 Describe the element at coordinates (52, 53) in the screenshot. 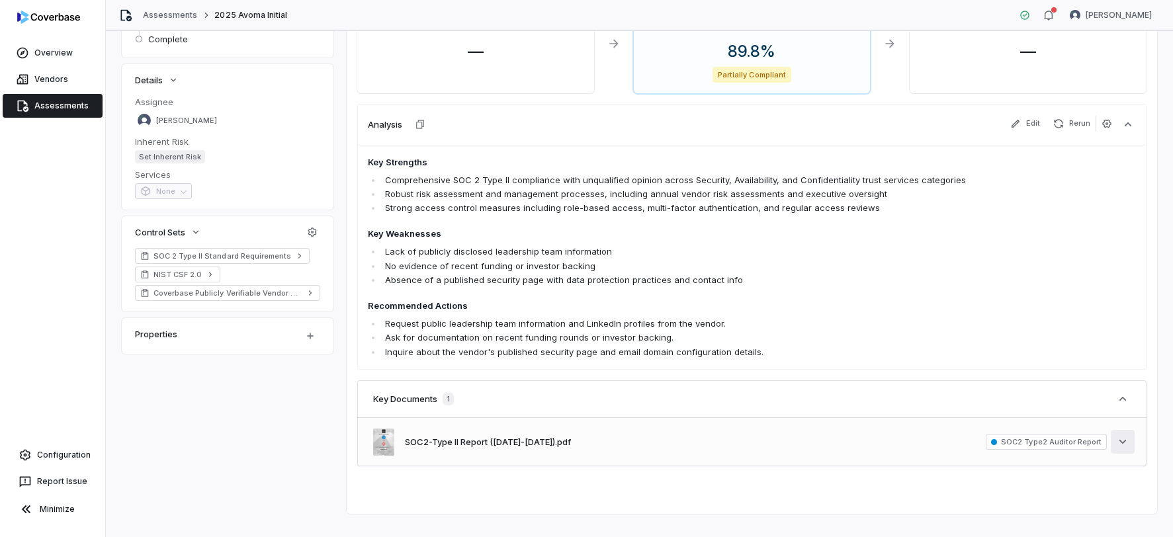

I see `a: Overview` at that location.